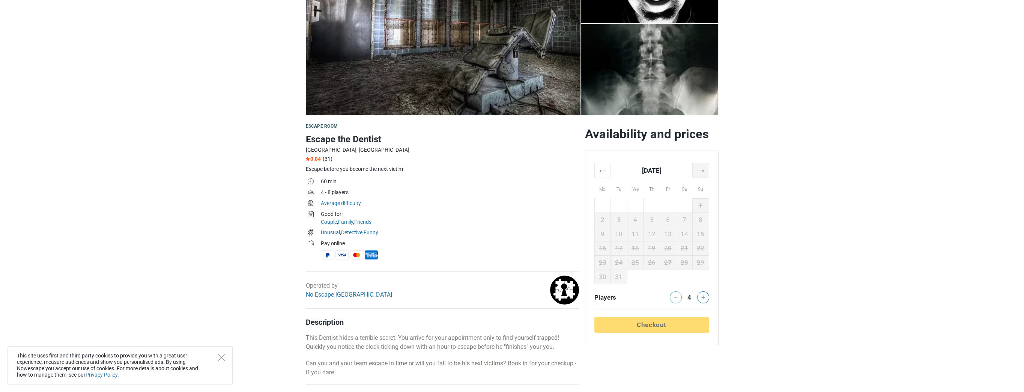 The image size is (1024, 392). Describe the element at coordinates (668, 188) in the screenshot. I see `th: Fr` at that location.